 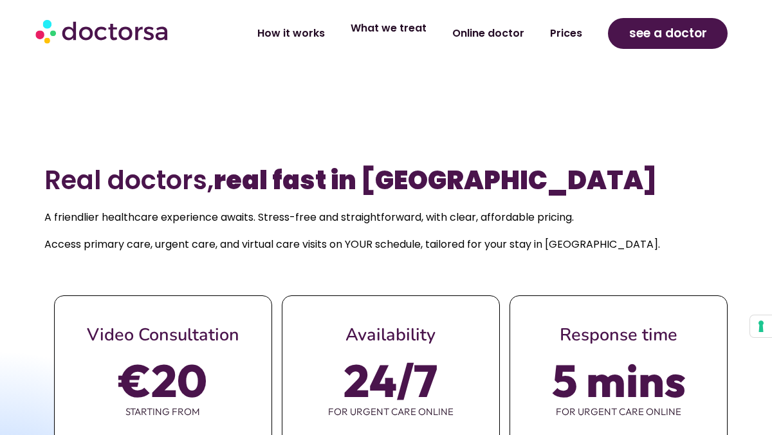 I want to click on span: 5 mins, so click(x=619, y=380).